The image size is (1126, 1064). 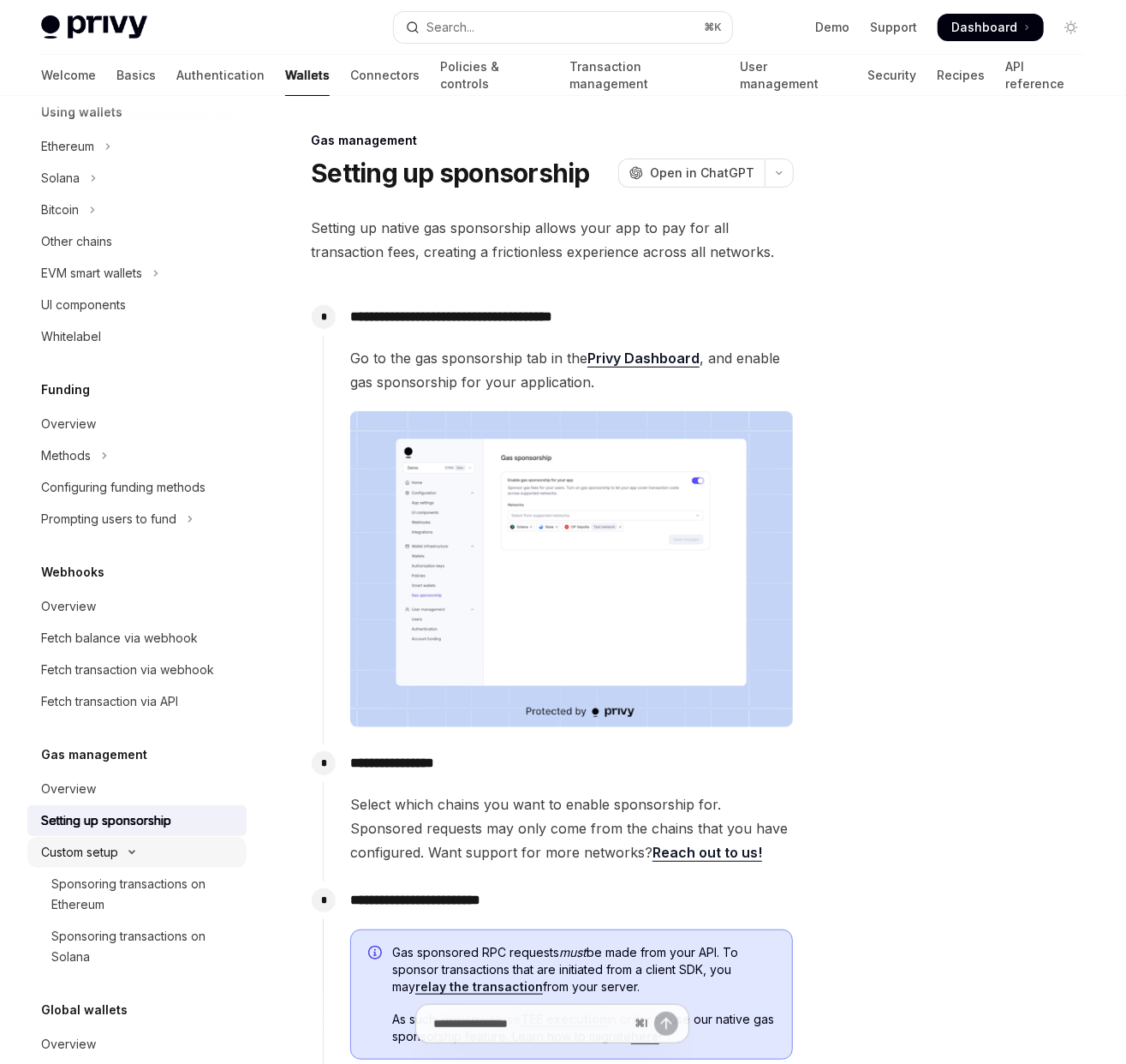 What do you see at coordinates (961, 75) in the screenshot?
I see `a: Recipes` at bounding box center [961, 75].